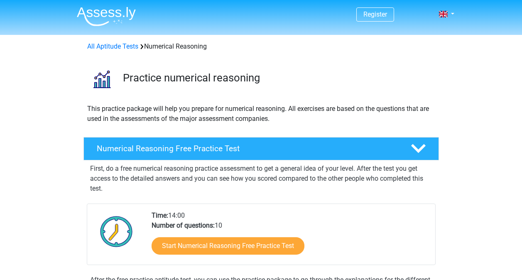 This screenshot has width=522, height=280. Describe the element at coordinates (160, 215) in the screenshot. I see `b: Time:` at that location.